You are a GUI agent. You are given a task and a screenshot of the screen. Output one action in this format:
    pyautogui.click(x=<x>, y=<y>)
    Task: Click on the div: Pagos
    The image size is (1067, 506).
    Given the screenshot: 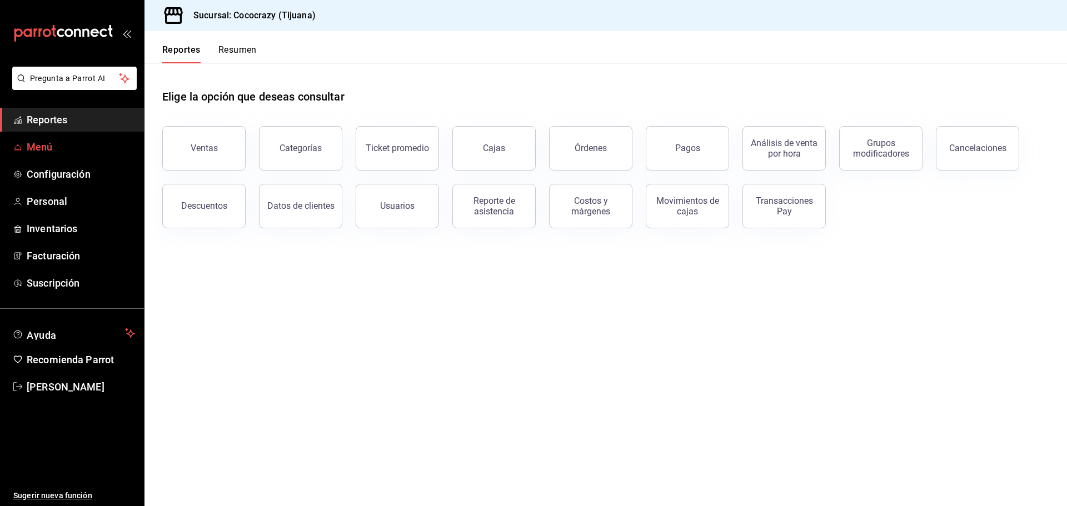 What is the action you would take?
    pyautogui.click(x=688, y=148)
    